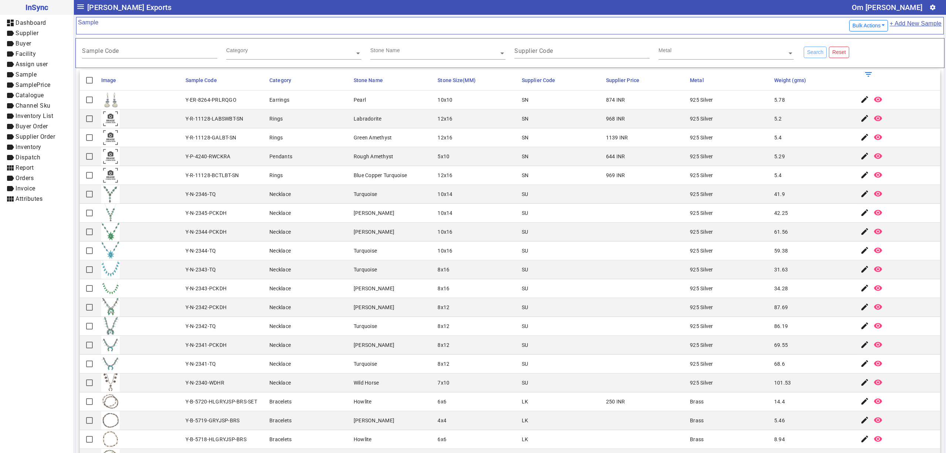 The image size is (946, 453). What do you see at coordinates (525, 156) in the screenshot?
I see `div: SN` at bounding box center [525, 156].